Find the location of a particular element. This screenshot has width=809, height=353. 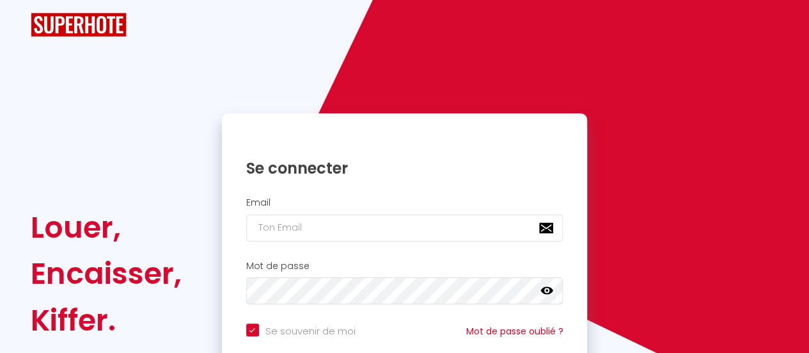

h2: Mot de passe is located at coordinates (405, 265).